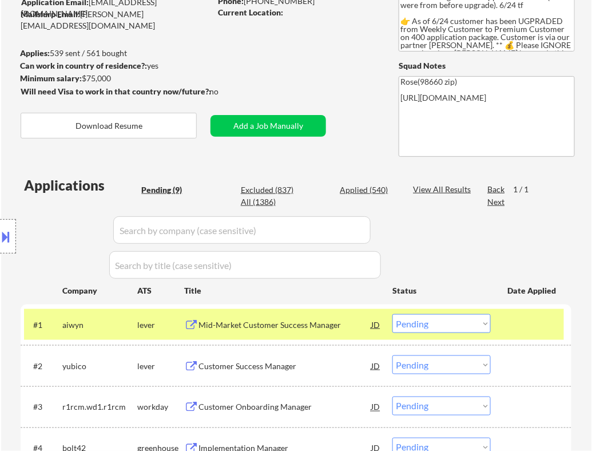  What do you see at coordinates (269, 202) in the screenshot?
I see `div: All (1386)` at bounding box center [269, 202].